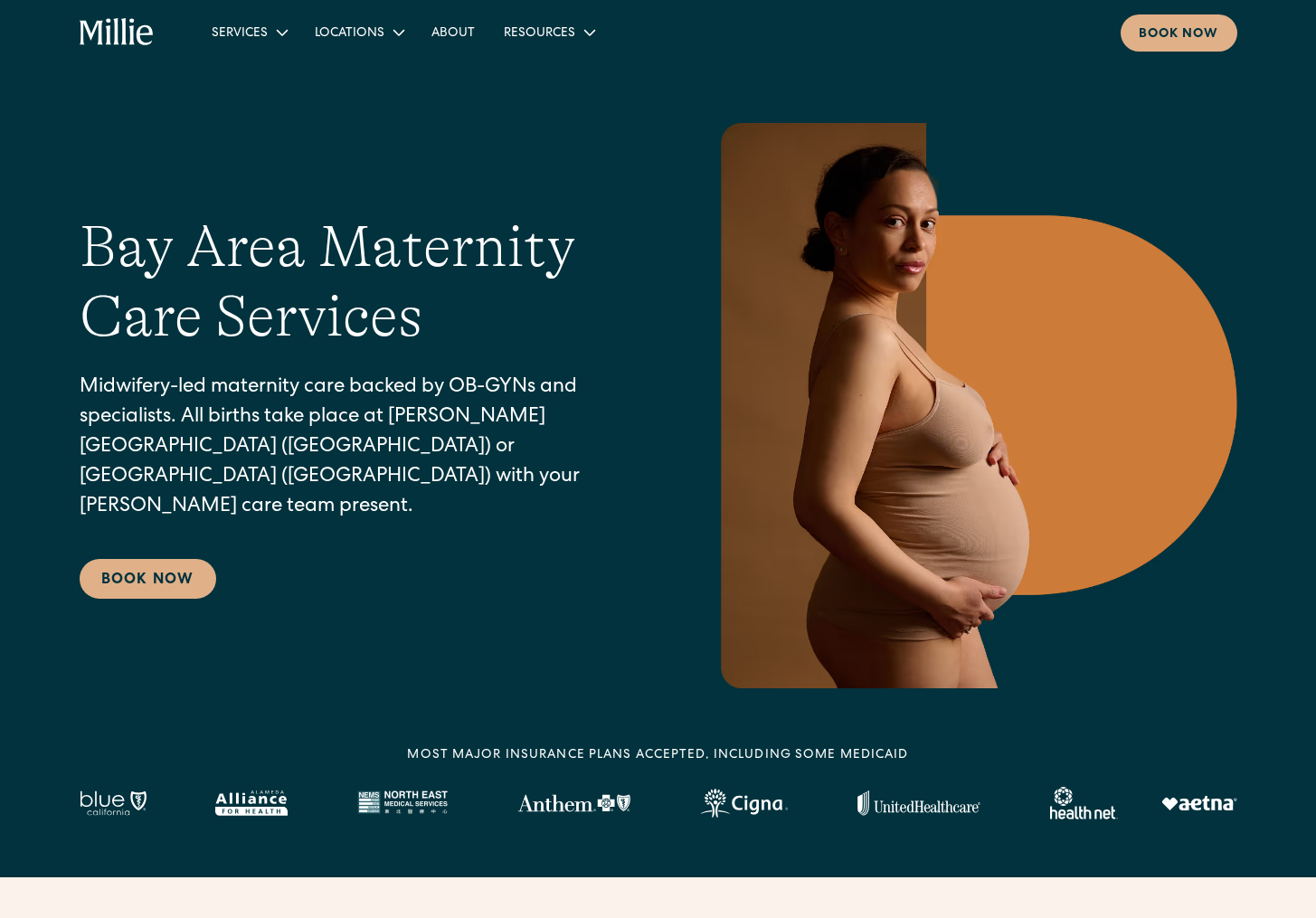 This screenshot has height=918, width=1316. Describe the element at coordinates (116, 33) in the screenshot. I see `a: home` at that location.